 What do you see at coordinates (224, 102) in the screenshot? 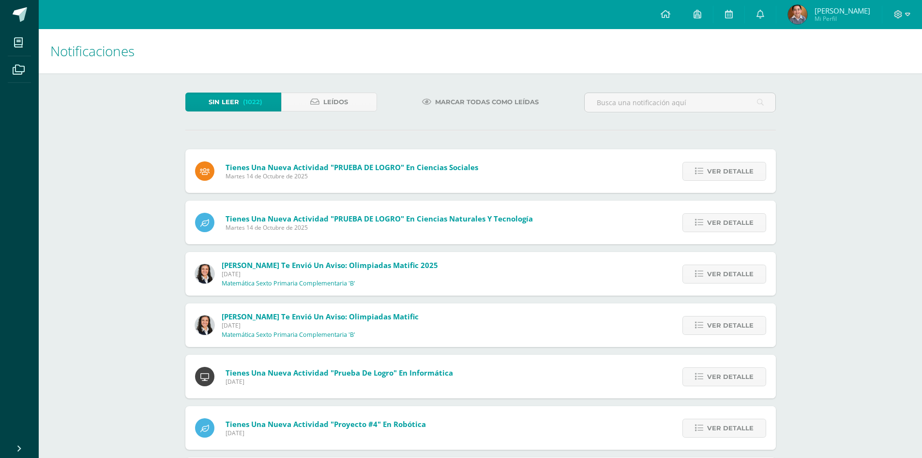
I see `span: Sin leer` at bounding box center [224, 102].